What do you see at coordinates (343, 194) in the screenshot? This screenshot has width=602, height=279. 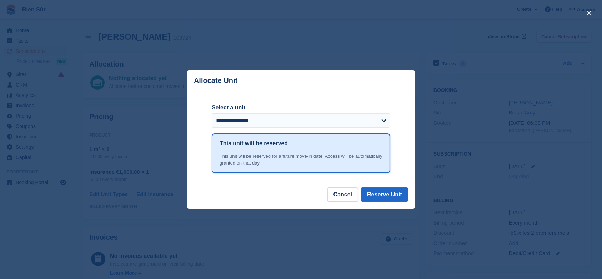 I see `button: Cancel` at bounding box center [343, 194].